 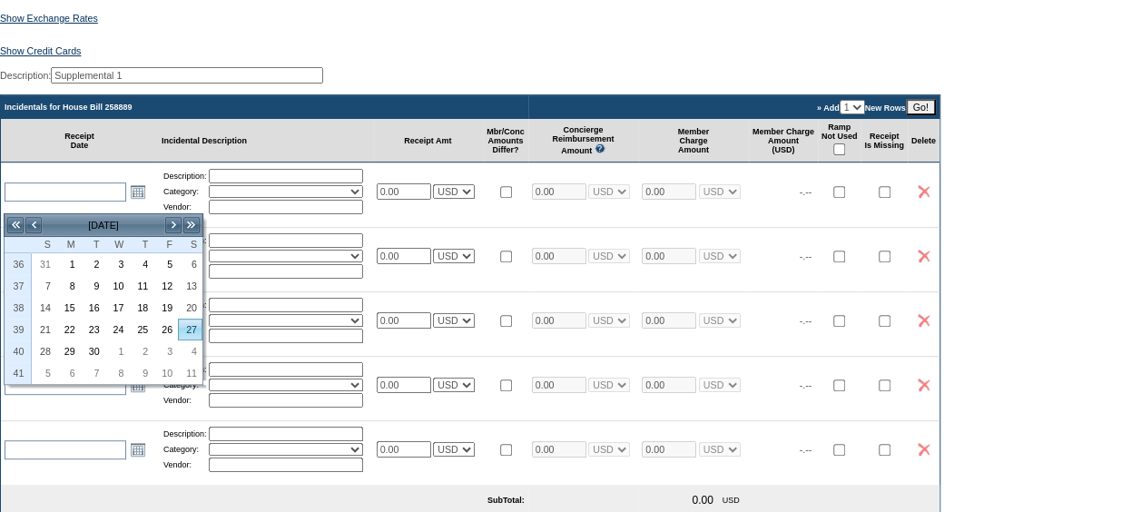 What do you see at coordinates (18, 351) in the screenshot?
I see `th: 40` at bounding box center [18, 351].